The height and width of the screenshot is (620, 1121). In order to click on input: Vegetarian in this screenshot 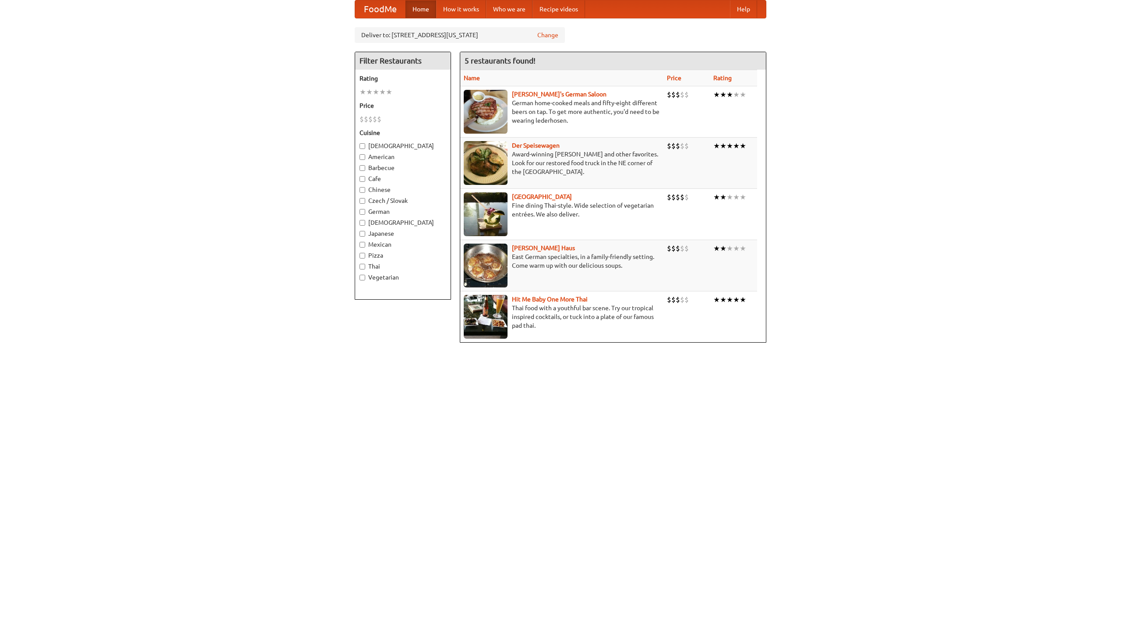, I will do `click(362, 277)`.